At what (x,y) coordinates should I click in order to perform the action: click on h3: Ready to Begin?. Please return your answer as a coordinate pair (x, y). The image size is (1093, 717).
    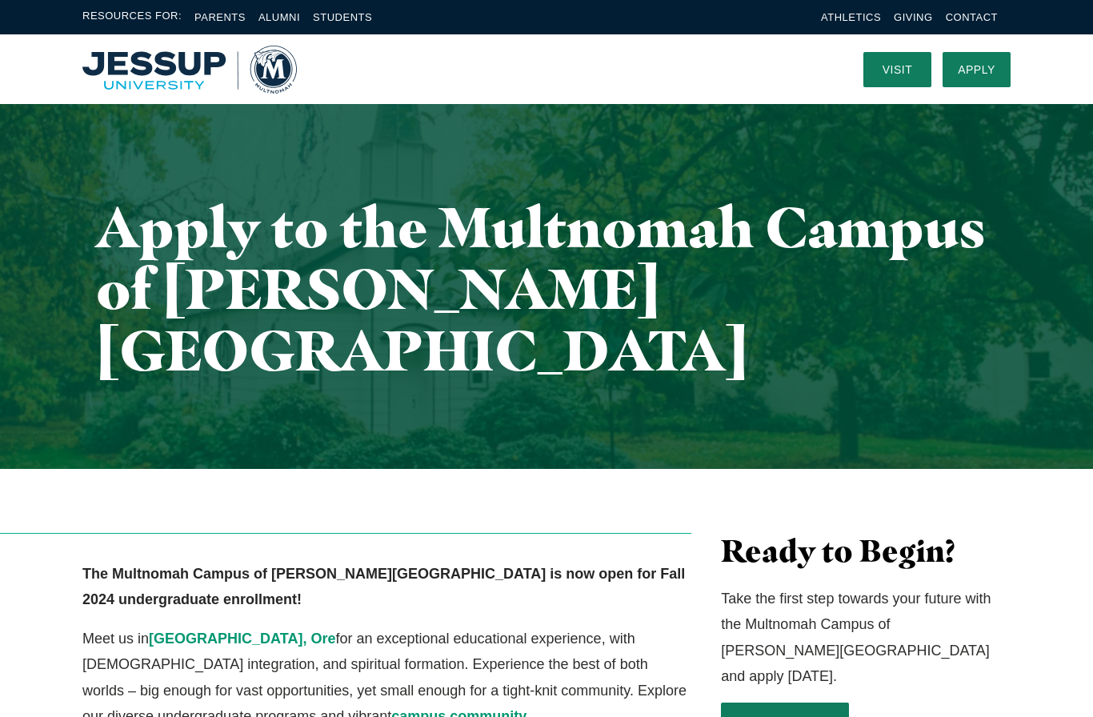
    Looking at the image, I should click on (865, 551).